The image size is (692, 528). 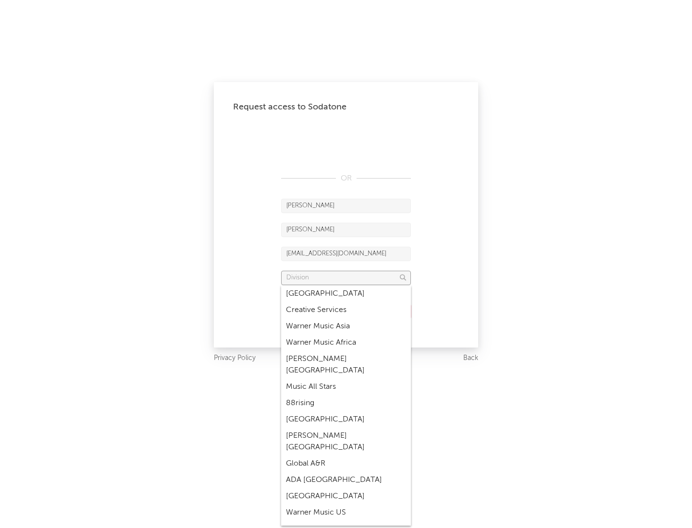 What do you see at coordinates (346, 343) in the screenshot?
I see `div: Warner Music Africa` at bounding box center [346, 343].